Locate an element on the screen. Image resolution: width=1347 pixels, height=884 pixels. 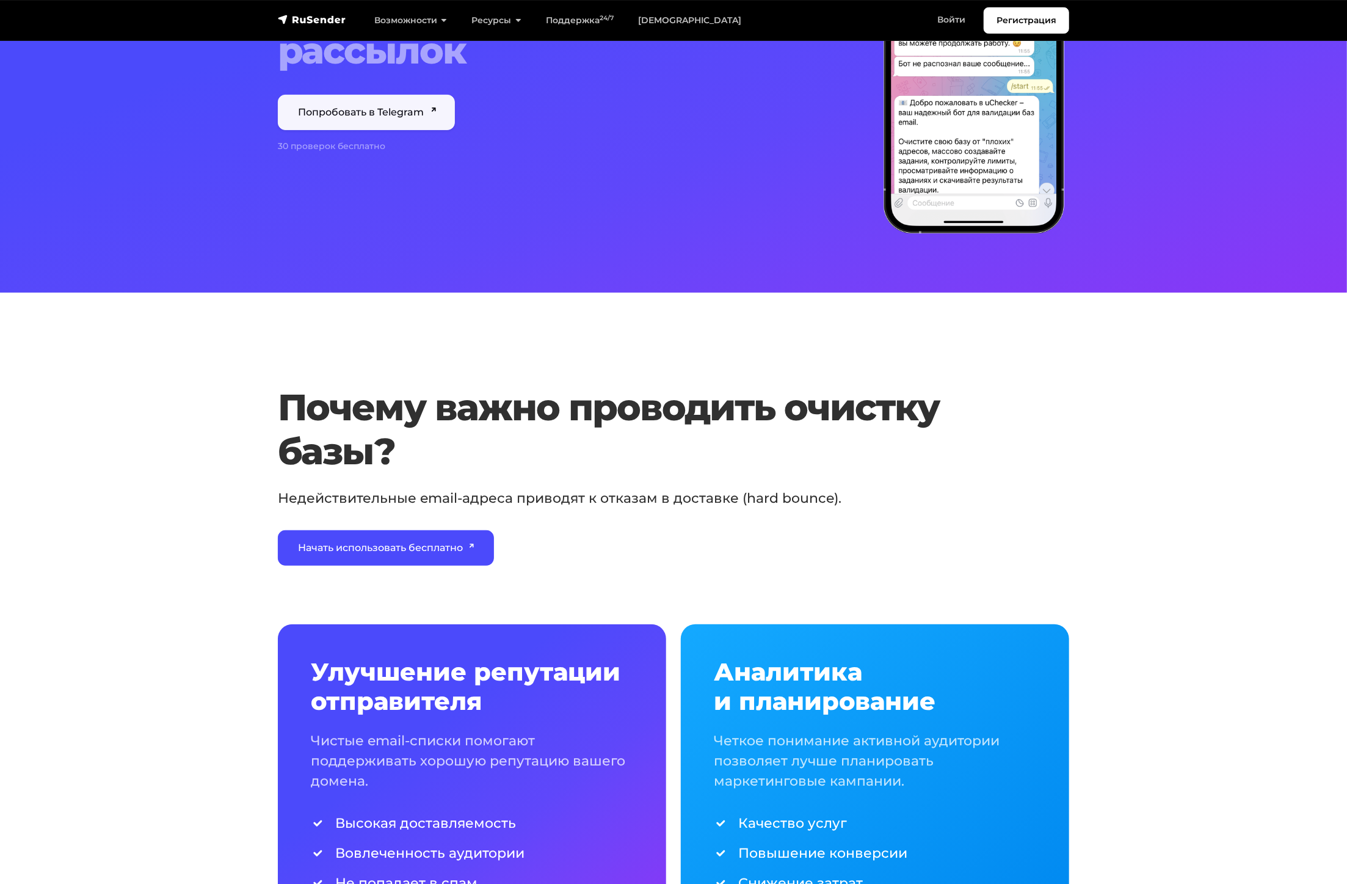
a: Начать использовать бесплатно is located at coordinates (386, 548).